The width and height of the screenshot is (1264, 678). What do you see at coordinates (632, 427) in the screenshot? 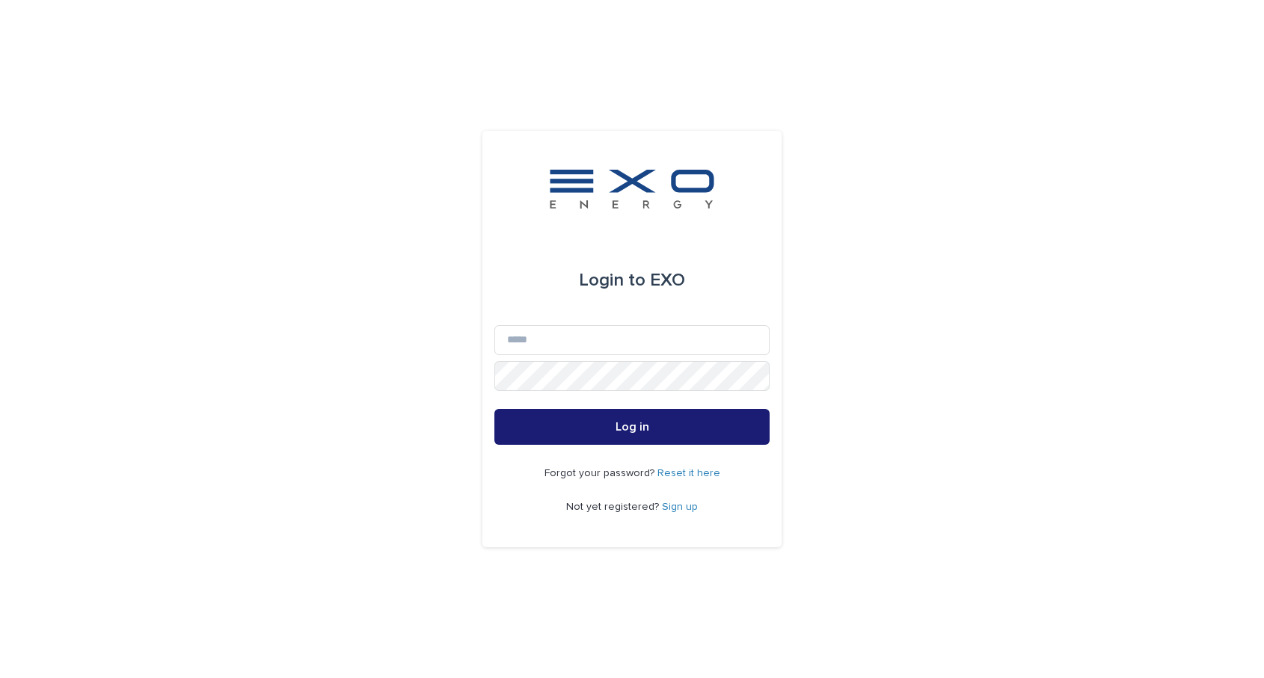
I see `span: Log in` at bounding box center [632, 427].